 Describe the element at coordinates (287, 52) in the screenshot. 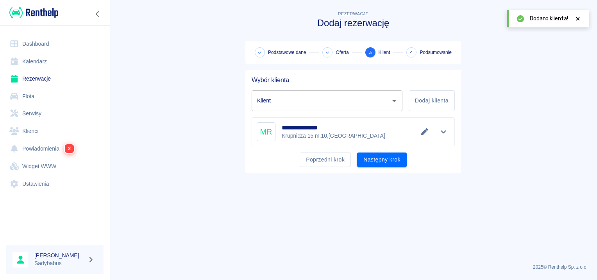

I see `span: Podstawowe dane` at that location.